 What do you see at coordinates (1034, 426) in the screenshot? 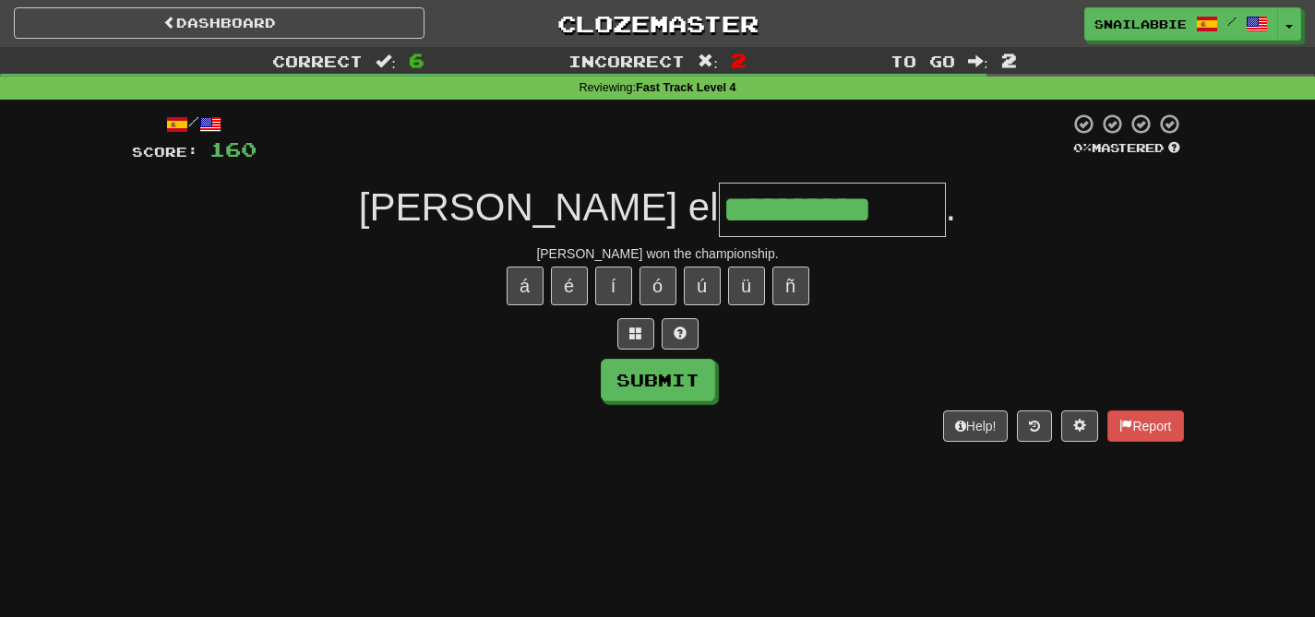
I see `button: Round history (alt+y)` at bounding box center [1034, 426].